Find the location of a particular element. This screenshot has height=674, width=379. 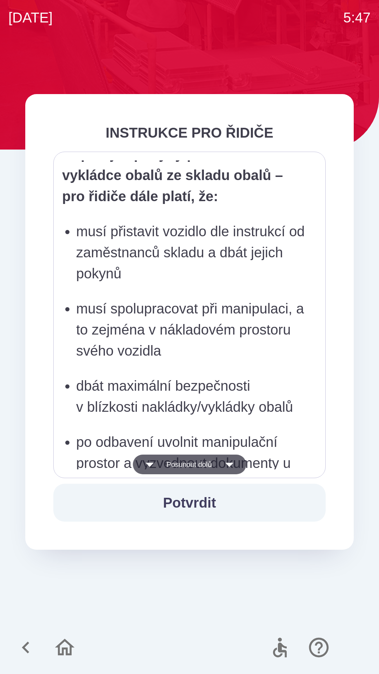

div: INSTRUKCE PRO ŘIDIČE is located at coordinates (190, 133).